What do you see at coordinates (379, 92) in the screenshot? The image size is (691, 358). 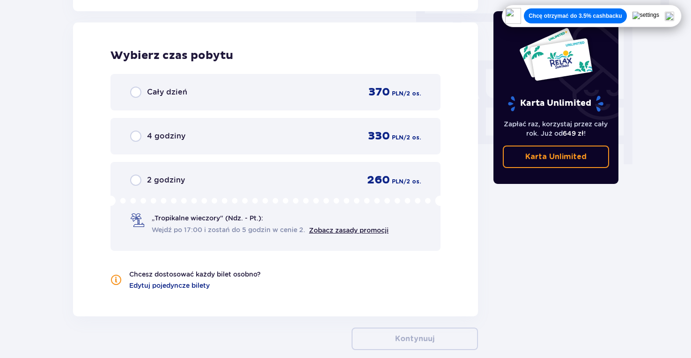 I see `p: 370` at bounding box center [379, 92].